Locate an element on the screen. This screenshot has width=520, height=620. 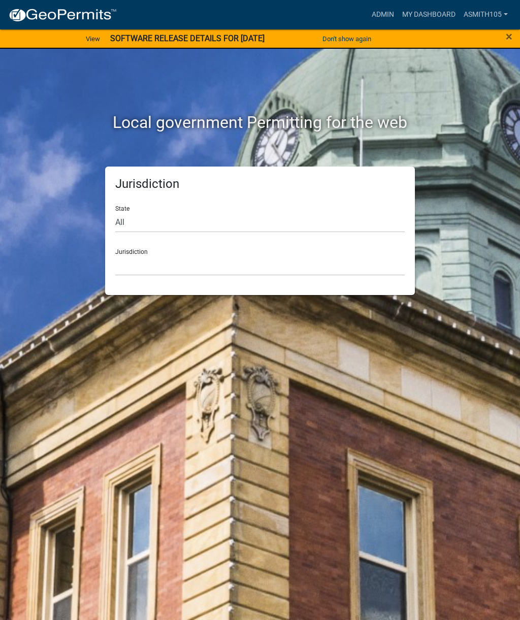
h5: Jurisdiction is located at coordinates (260, 184).